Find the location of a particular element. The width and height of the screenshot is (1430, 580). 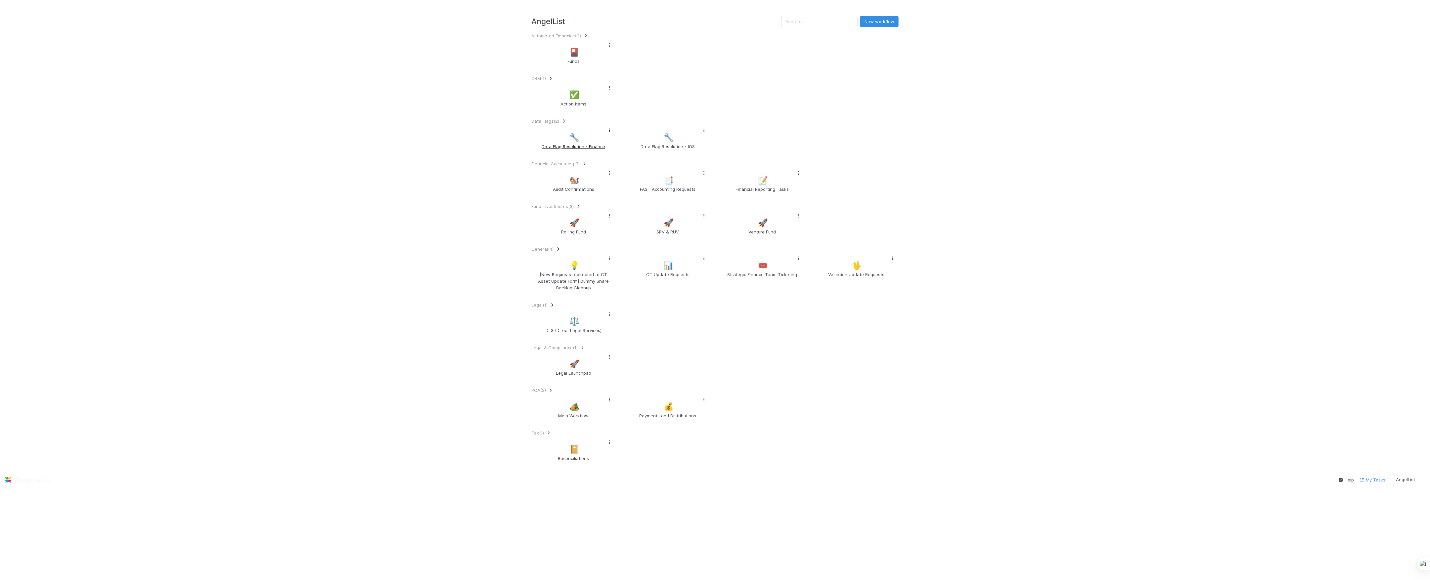

a: 🚀SPV & RUV is located at coordinates (668, 224).